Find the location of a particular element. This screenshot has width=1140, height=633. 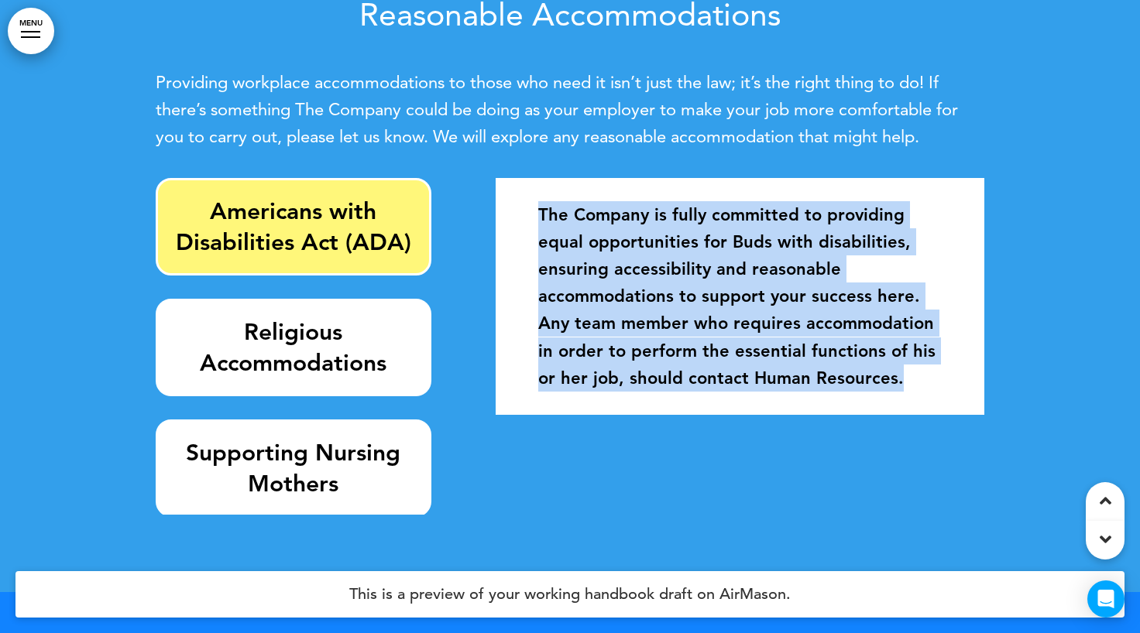

h4: This is a preview of your working handbook draft on AirMason. is located at coordinates (570, 595).